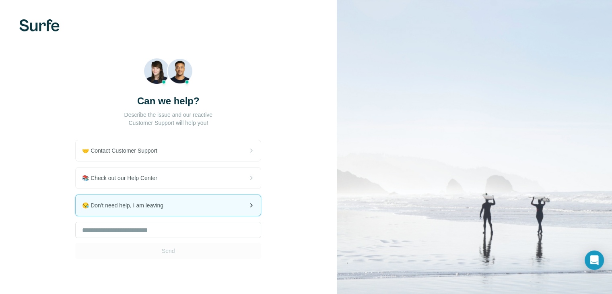 This screenshot has width=612, height=294. Describe the element at coordinates (123, 178) in the screenshot. I see `span: 📚 Check out our Help Center` at that location.